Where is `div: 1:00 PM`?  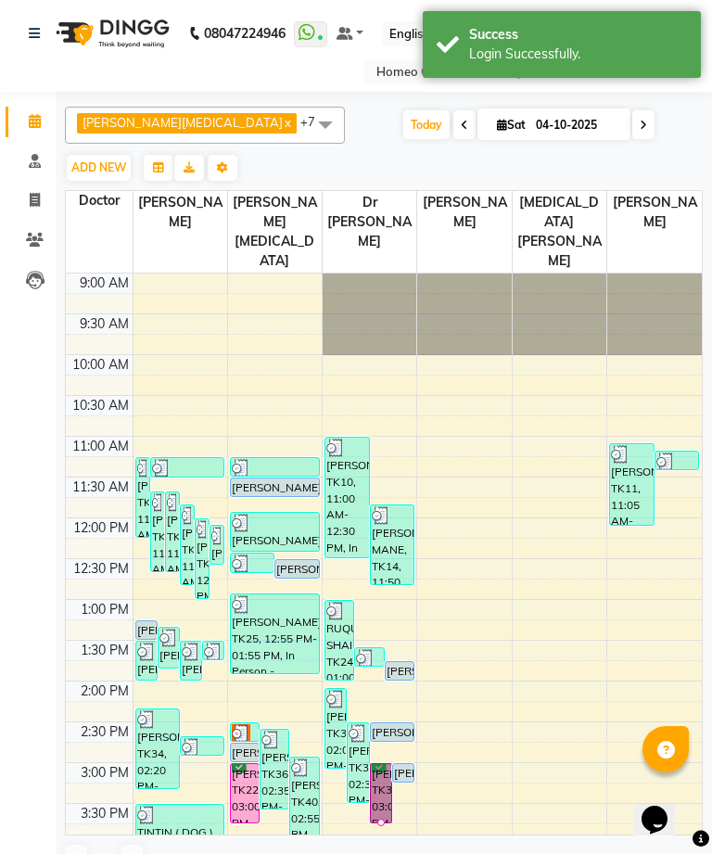 div: 1:00 PM is located at coordinates (105, 609).